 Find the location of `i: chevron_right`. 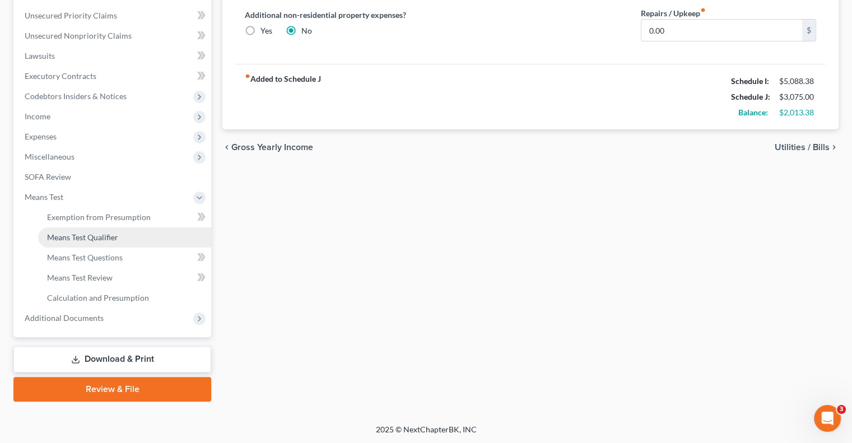

i: chevron_right is located at coordinates (834, 147).